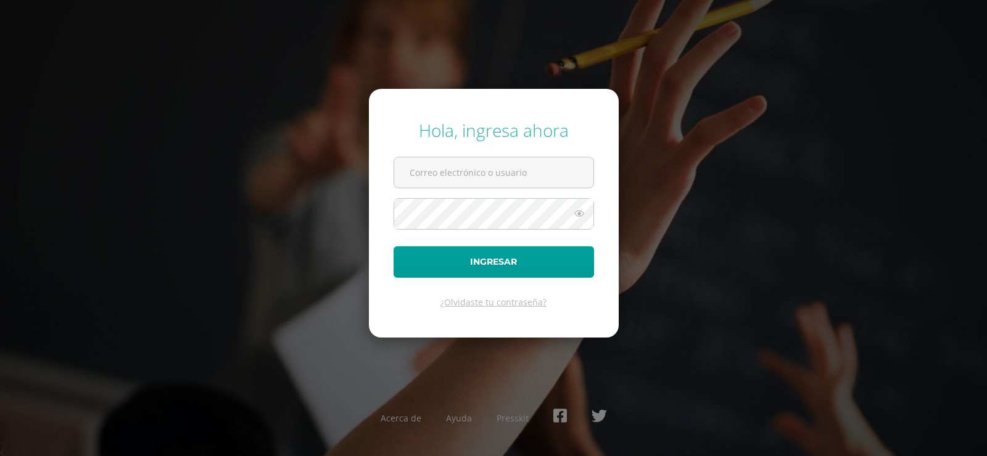 The image size is (987, 456). I want to click on a: ¿Olvidaste tu contraseña?, so click(494, 302).